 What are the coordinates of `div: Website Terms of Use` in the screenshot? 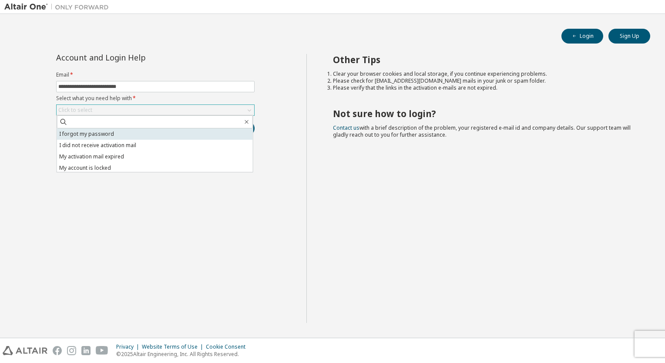 It's located at (174, 347).